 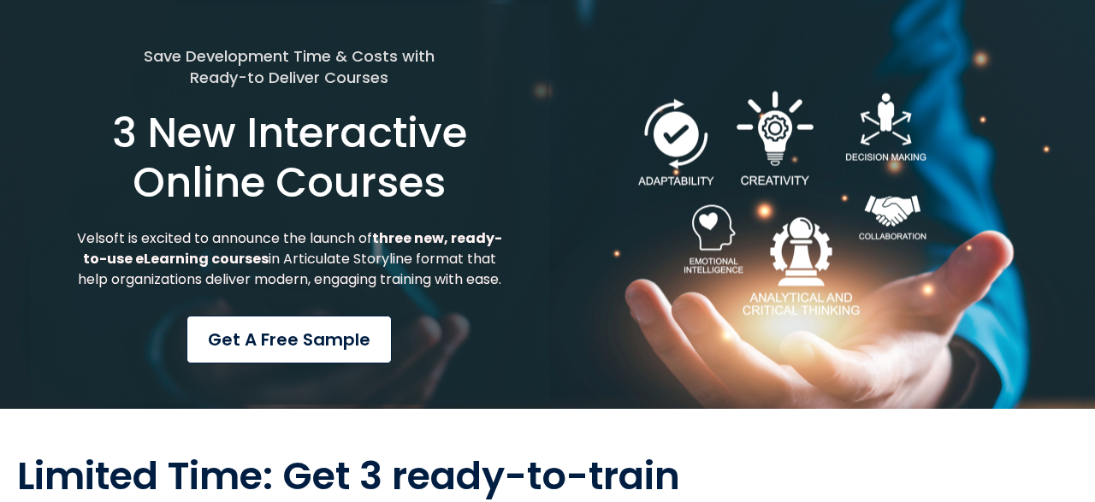 I want to click on h1: 3 New Interactive Online Courses, so click(x=289, y=157).